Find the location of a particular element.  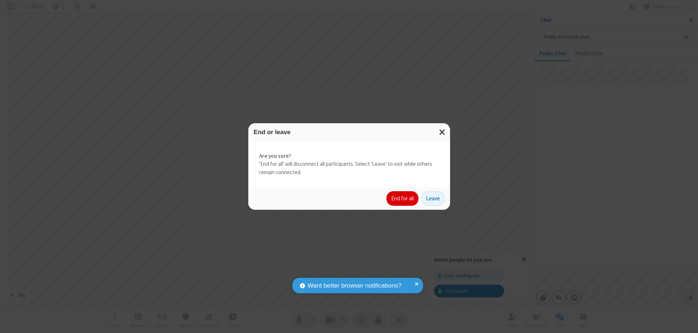

h3: End or leave is located at coordinates (349, 132).